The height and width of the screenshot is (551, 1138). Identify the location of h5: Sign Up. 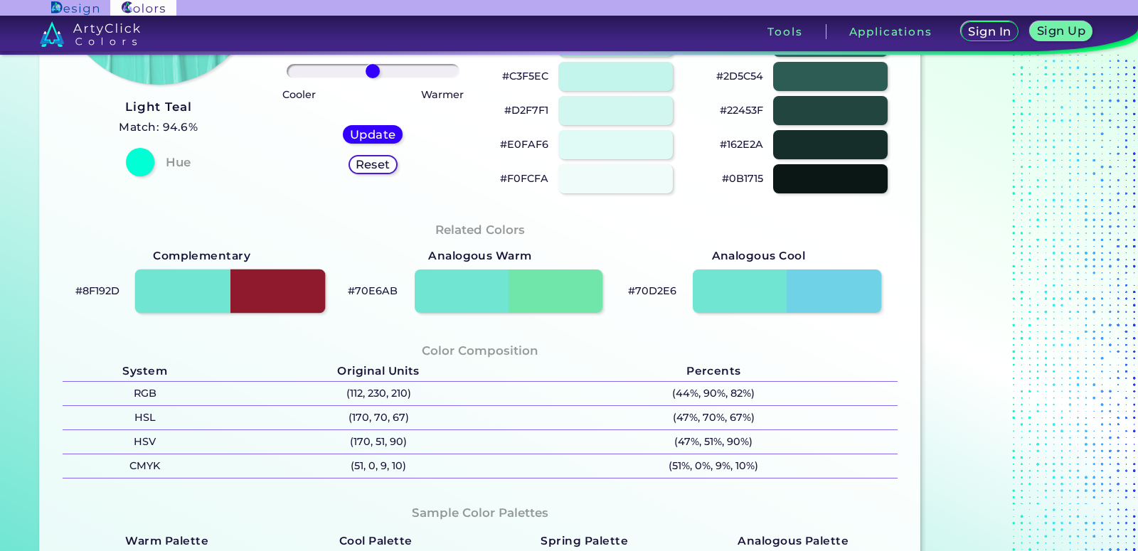
(1062, 31).